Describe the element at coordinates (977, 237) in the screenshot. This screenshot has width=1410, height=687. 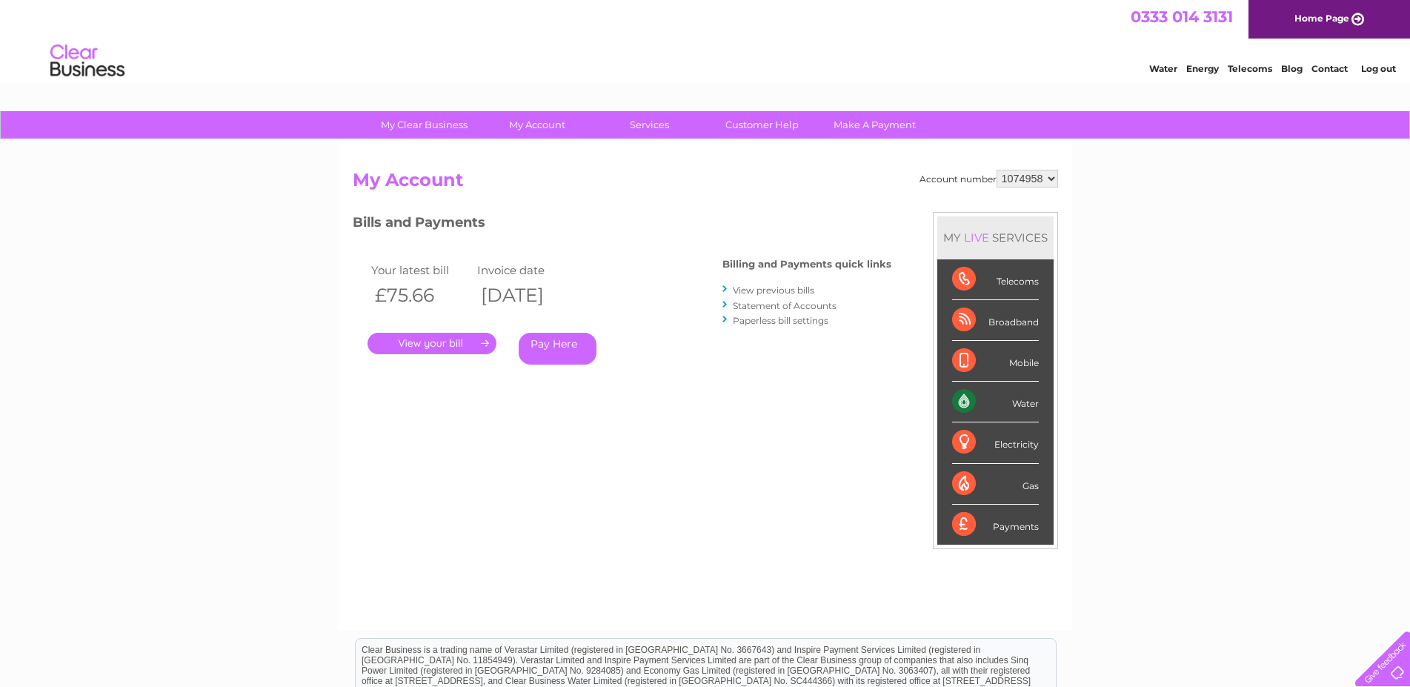
I see `div: LIVE` at that location.